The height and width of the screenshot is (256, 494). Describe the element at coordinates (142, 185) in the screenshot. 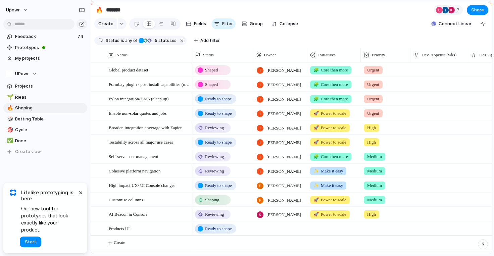

I see `span: High impact UX/ UI Console changes` at that location.